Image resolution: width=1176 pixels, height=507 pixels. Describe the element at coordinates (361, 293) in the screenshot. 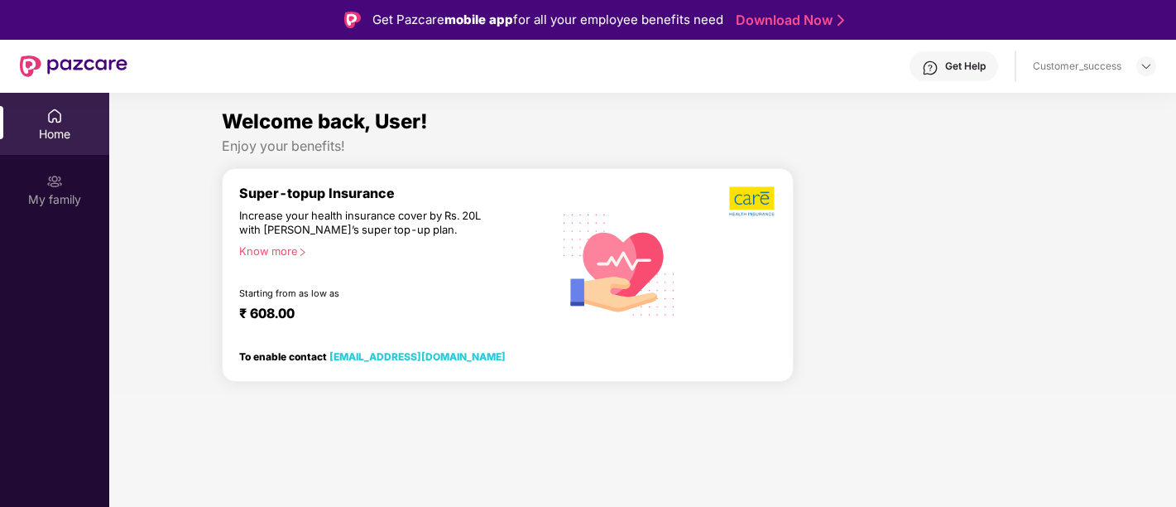

I see `div: Starting from as low as` at that location.